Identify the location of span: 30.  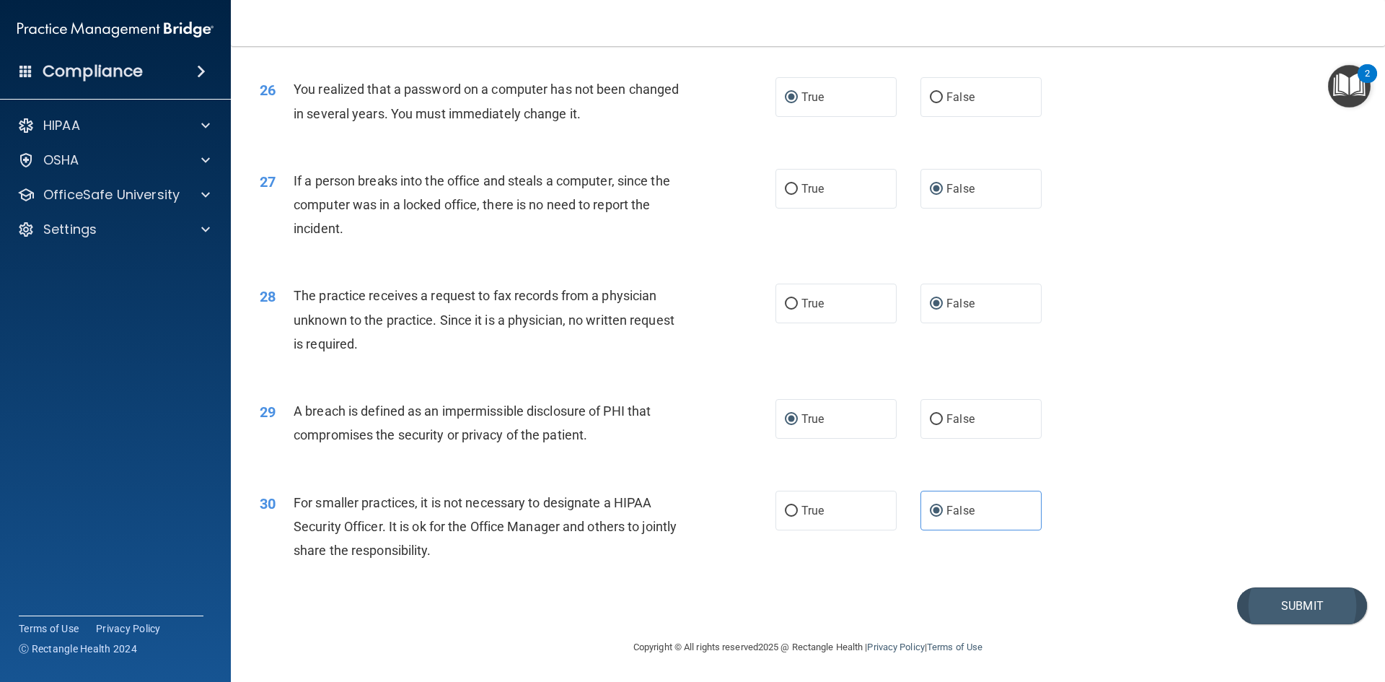
(268, 503).